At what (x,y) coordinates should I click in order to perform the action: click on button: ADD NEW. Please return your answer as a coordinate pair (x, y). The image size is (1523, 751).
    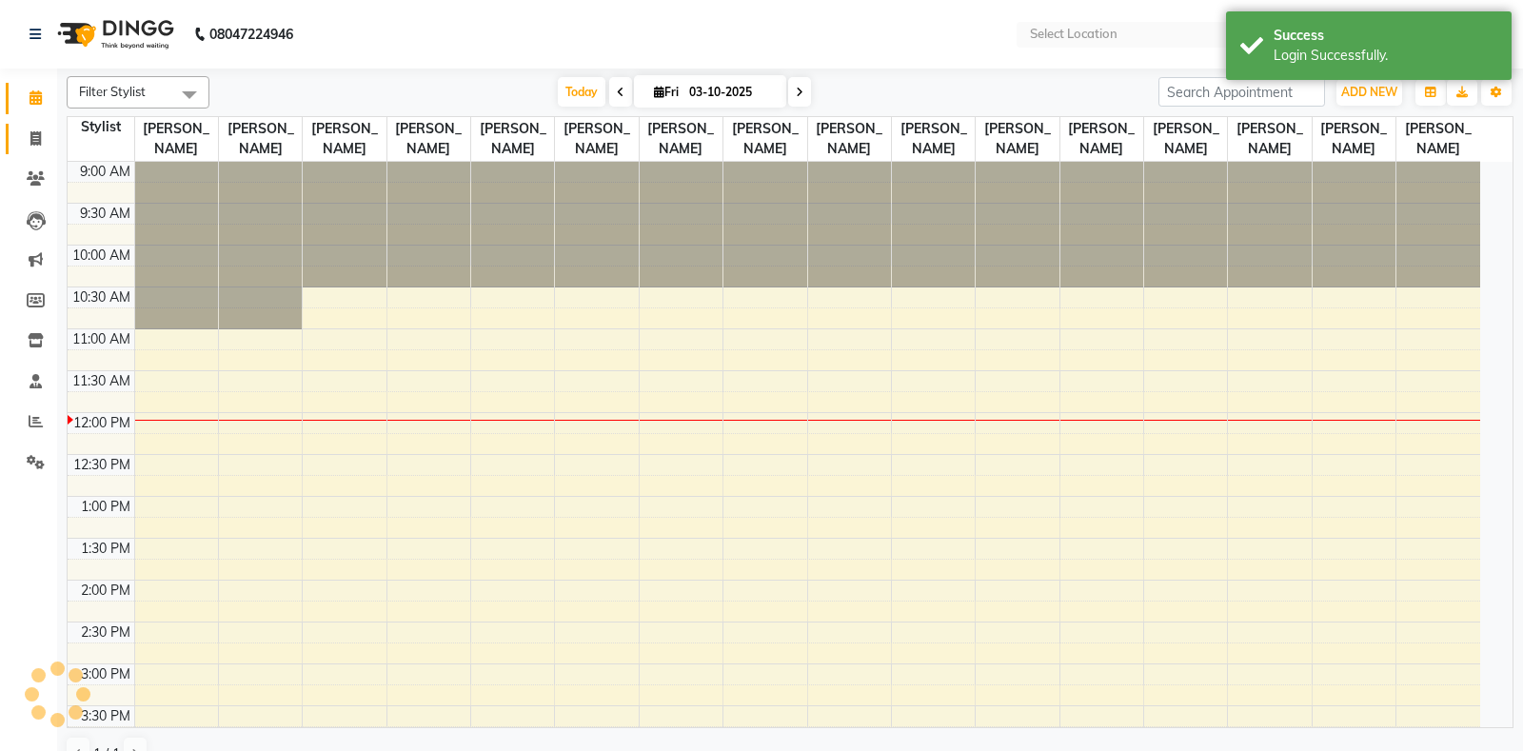
    Looking at the image, I should click on (1369, 92).